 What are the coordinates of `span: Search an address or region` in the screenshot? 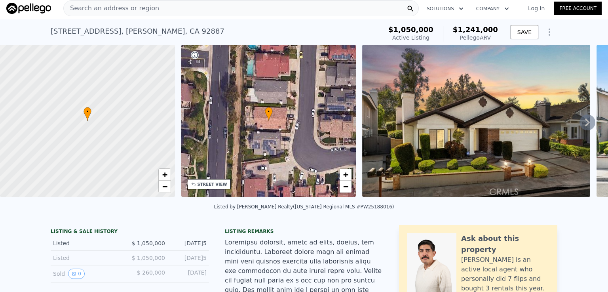 It's located at (111, 8).